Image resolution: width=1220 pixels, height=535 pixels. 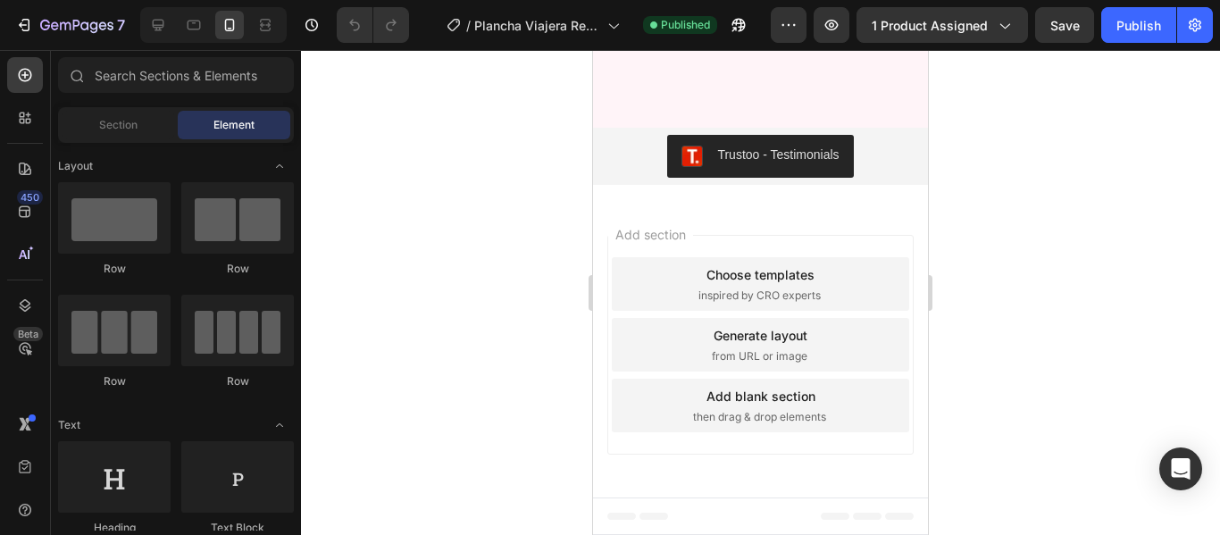 I want to click on span: inspired by CRO experts, so click(x=166, y=246).